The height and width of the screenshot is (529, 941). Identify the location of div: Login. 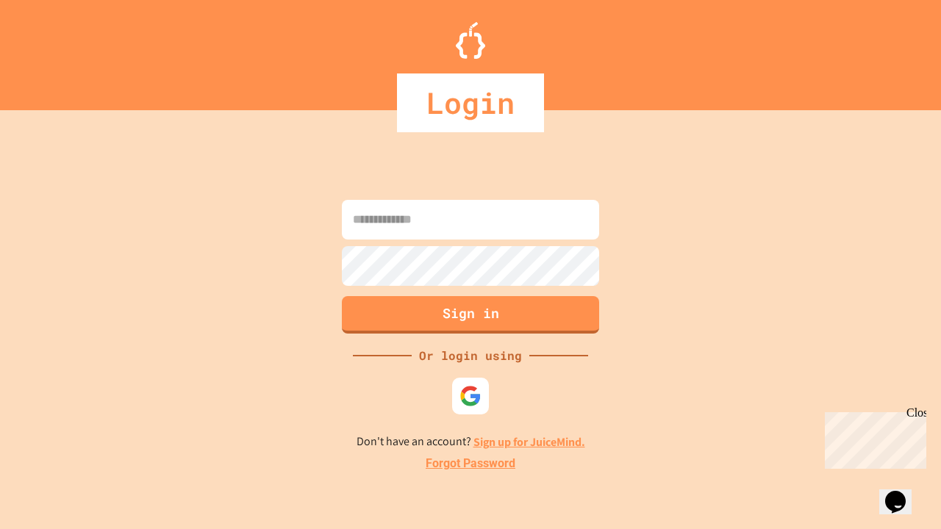
(470, 103).